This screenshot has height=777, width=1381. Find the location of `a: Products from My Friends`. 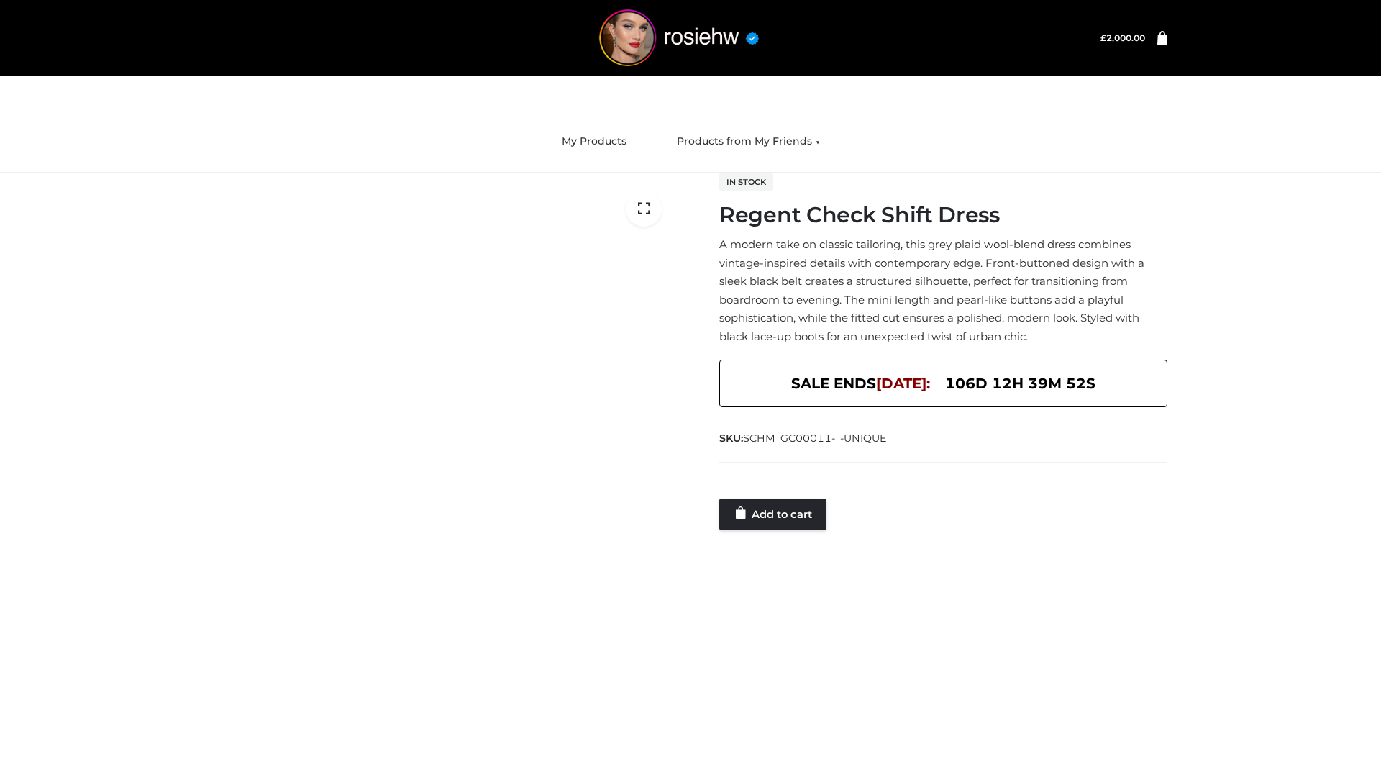

a: Products from My Friends is located at coordinates (748, 142).